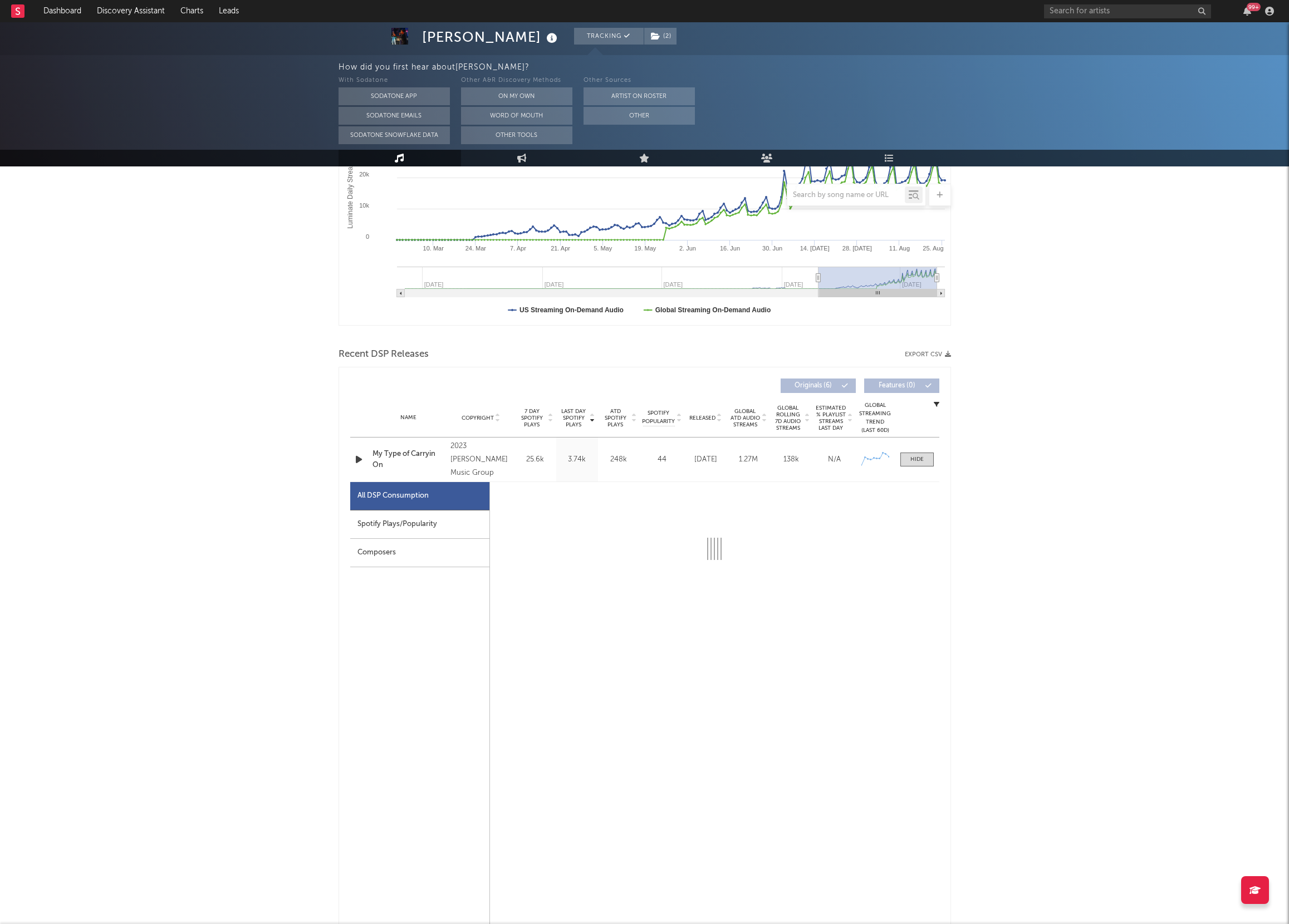  What do you see at coordinates (819, 386) in the screenshot?
I see `button: Originals(6)` at bounding box center [819, 386].